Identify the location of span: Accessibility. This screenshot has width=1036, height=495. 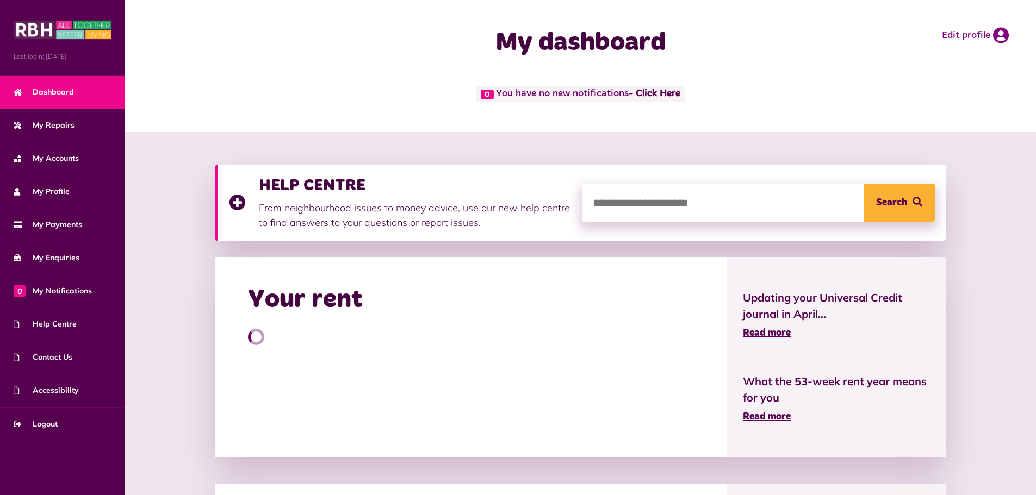
(46, 390).